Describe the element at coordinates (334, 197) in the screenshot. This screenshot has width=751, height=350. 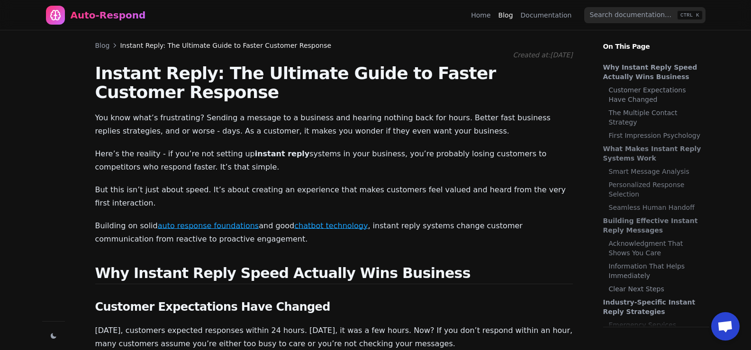
I see `p: But this isn’t just about speed. It’s about creating an experience that makes customers feel valu...` at that location.